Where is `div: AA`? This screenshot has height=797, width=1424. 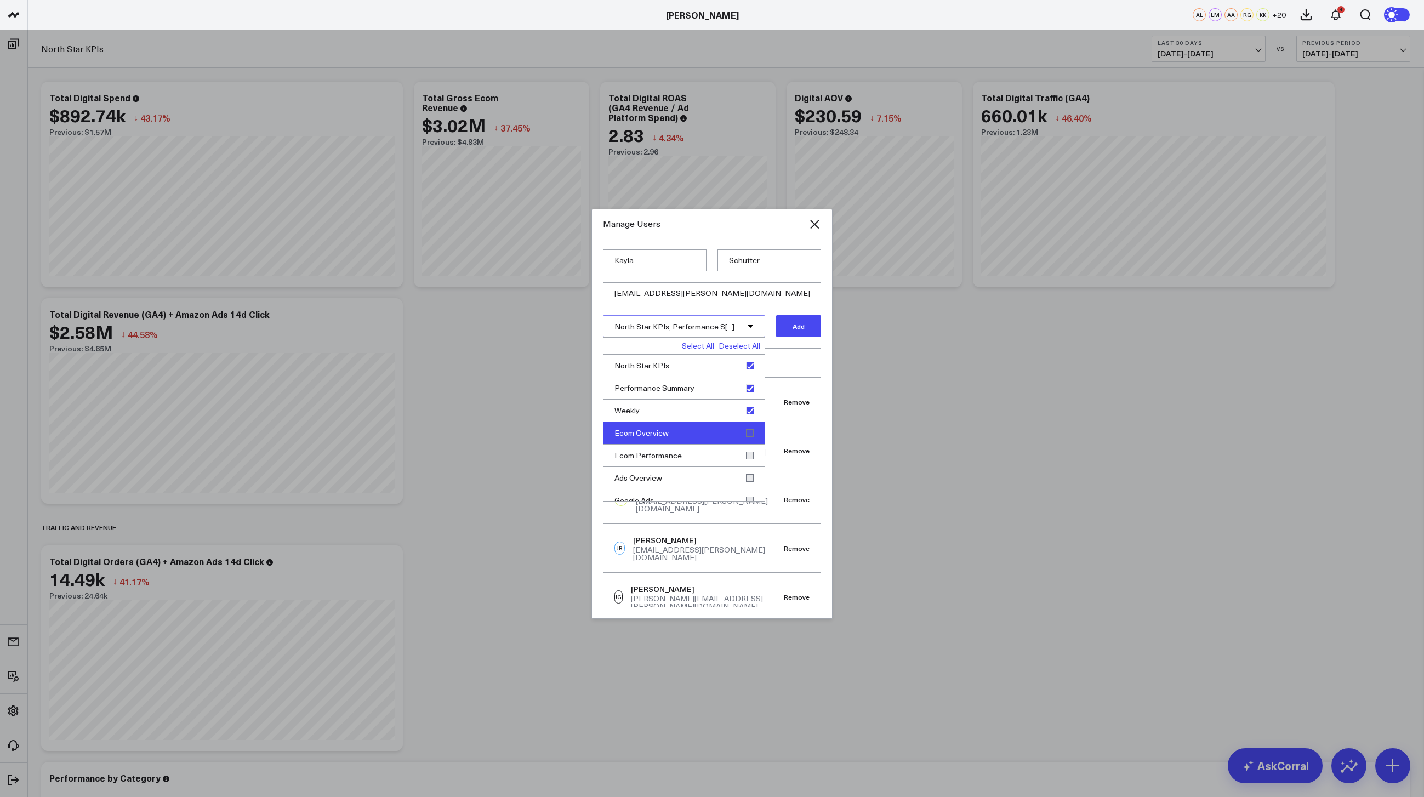 div: AA is located at coordinates (1231, 15).